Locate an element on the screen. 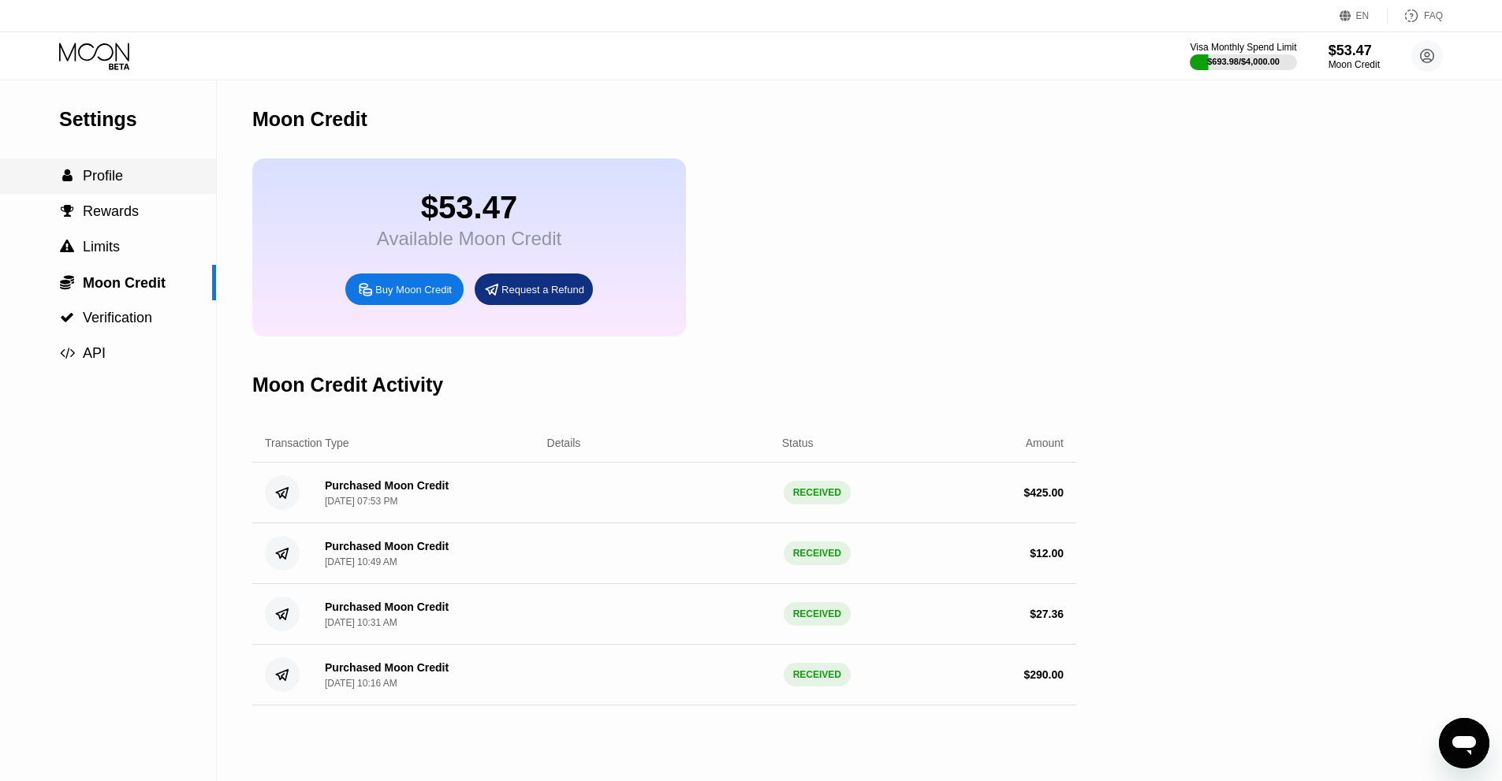 This screenshot has height=781, width=1502. div: Settings is located at coordinates (137, 119).